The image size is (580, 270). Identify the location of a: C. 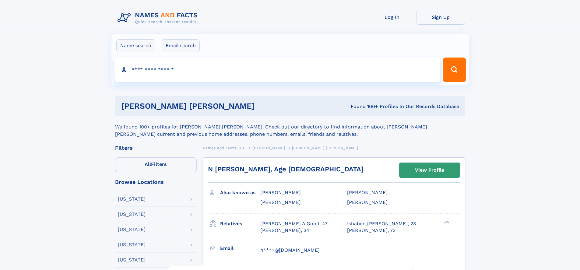
(244, 148).